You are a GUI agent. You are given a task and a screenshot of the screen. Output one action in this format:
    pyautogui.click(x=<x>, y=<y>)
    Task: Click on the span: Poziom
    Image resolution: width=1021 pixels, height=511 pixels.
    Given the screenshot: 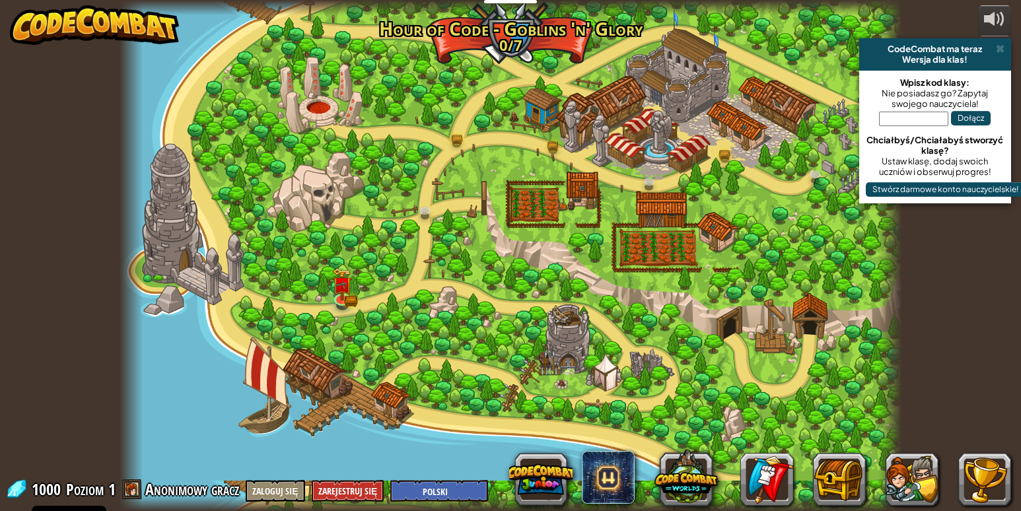 What is the action you would take?
    pyautogui.click(x=85, y=489)
    